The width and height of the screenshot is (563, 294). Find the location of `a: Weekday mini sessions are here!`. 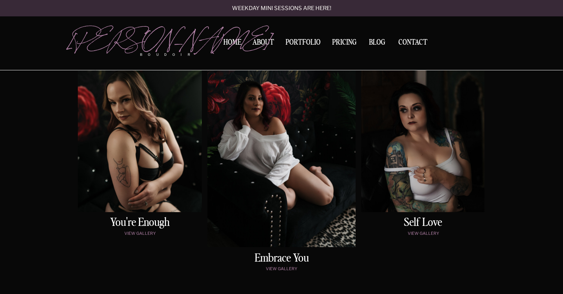

a: Weekday mini sessions are here! is located at coordinates (281, 9).